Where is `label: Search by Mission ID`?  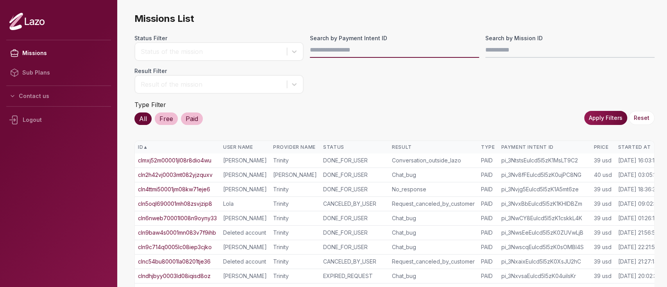 label: Search by Mission ID is located at coordinates (570, 38).